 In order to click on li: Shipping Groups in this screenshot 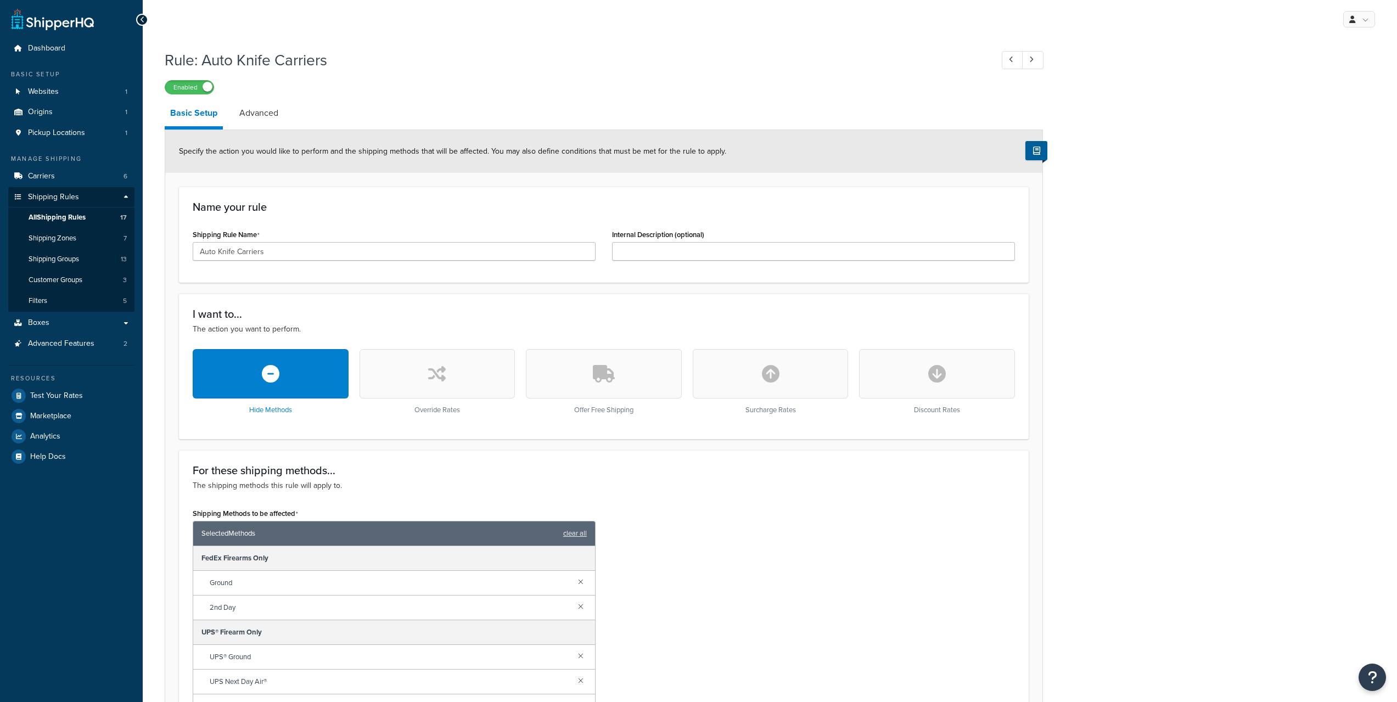, I will do `click(71, 259)`.